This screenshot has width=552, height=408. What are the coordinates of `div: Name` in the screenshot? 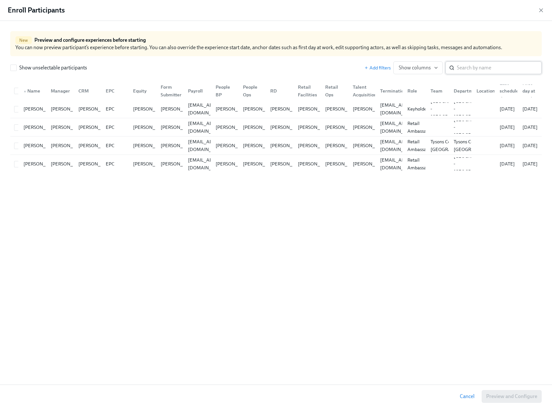 It's located at (33, 91).